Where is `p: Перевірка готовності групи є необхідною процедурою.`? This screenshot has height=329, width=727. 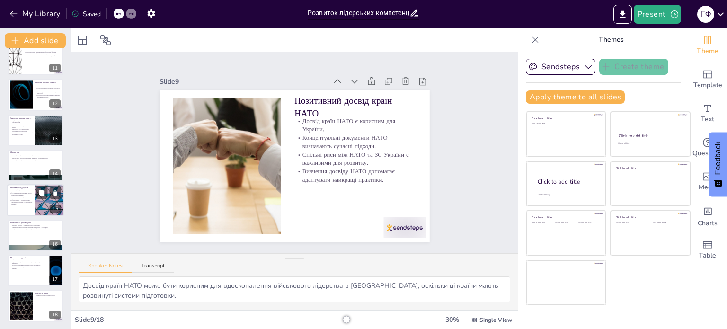
p: Перевірка готовності групи є необхідною процедурою. is located at coordinates (42, 51).